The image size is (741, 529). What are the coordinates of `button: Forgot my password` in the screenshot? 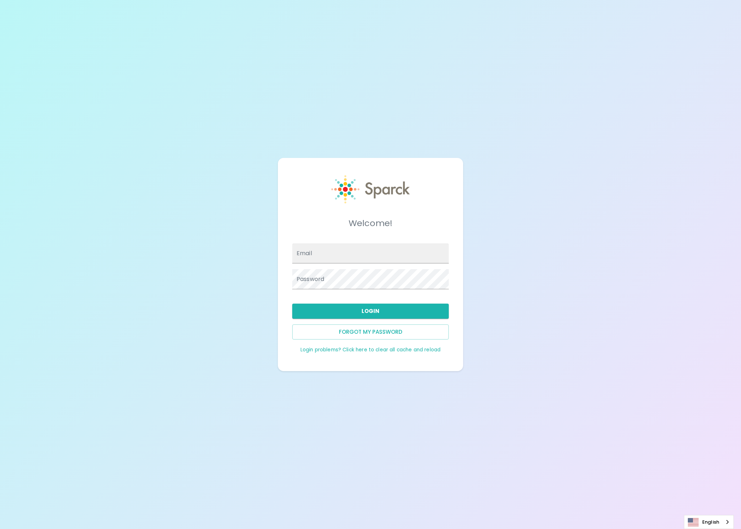 It's located at (371, 332).